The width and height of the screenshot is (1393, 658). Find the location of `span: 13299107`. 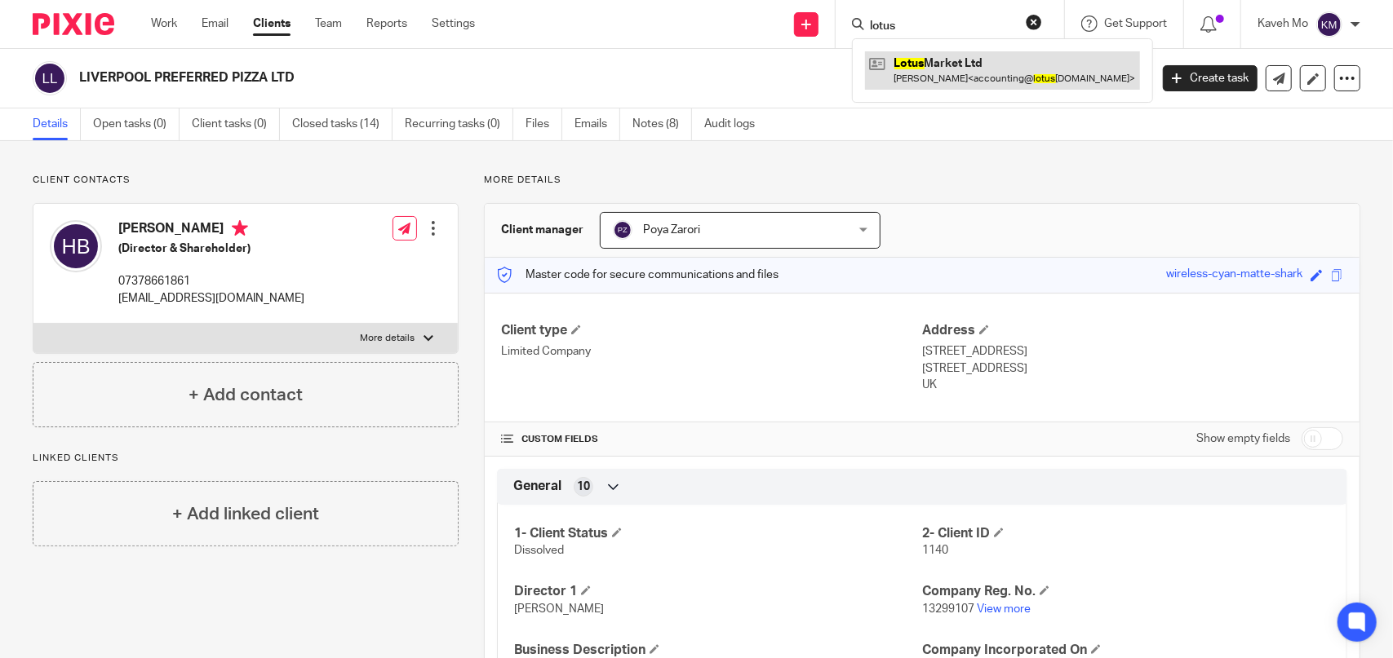

span: 13299107 is located at coordinates (948, 609).